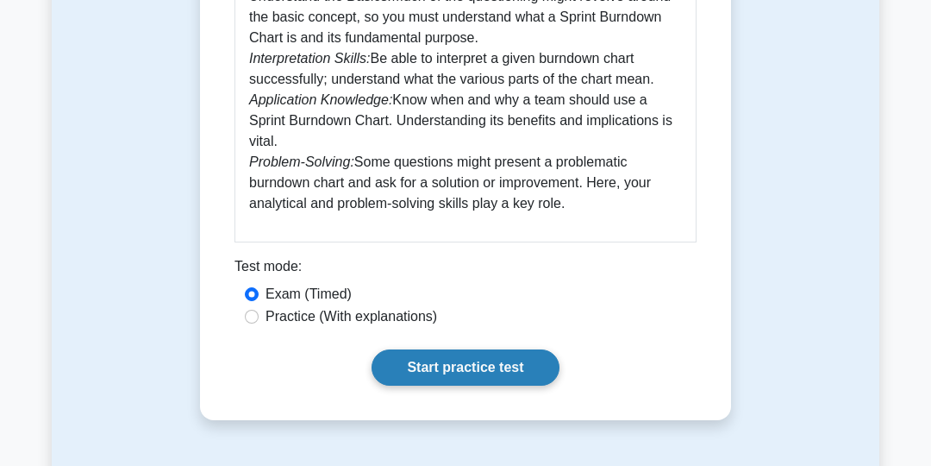 Image resolution: width=931 pixels, height=466 pixels. What do you see at coordinates (466, 270) in the screenshot?
I see `div: Test mode:` at bounding box center [466, 270].